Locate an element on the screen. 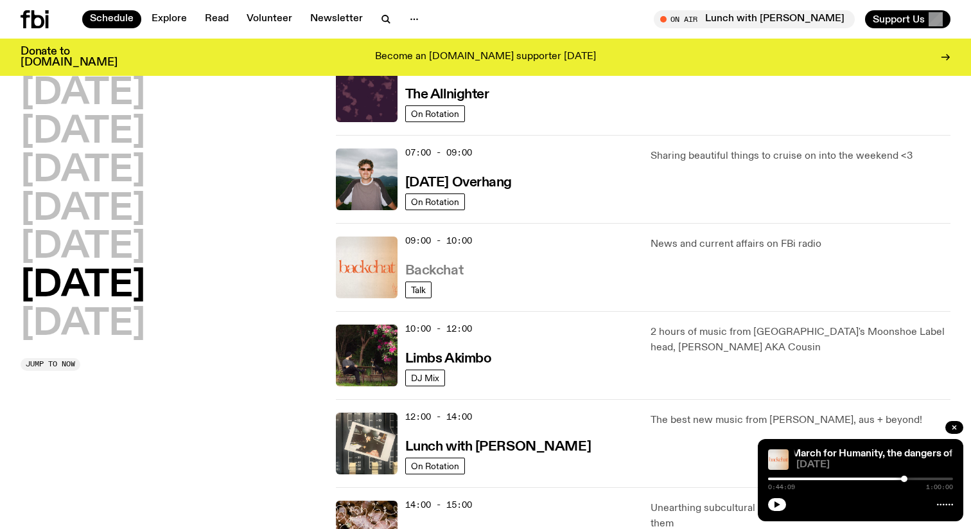  a: Talk is located at coordinates (418, 290).